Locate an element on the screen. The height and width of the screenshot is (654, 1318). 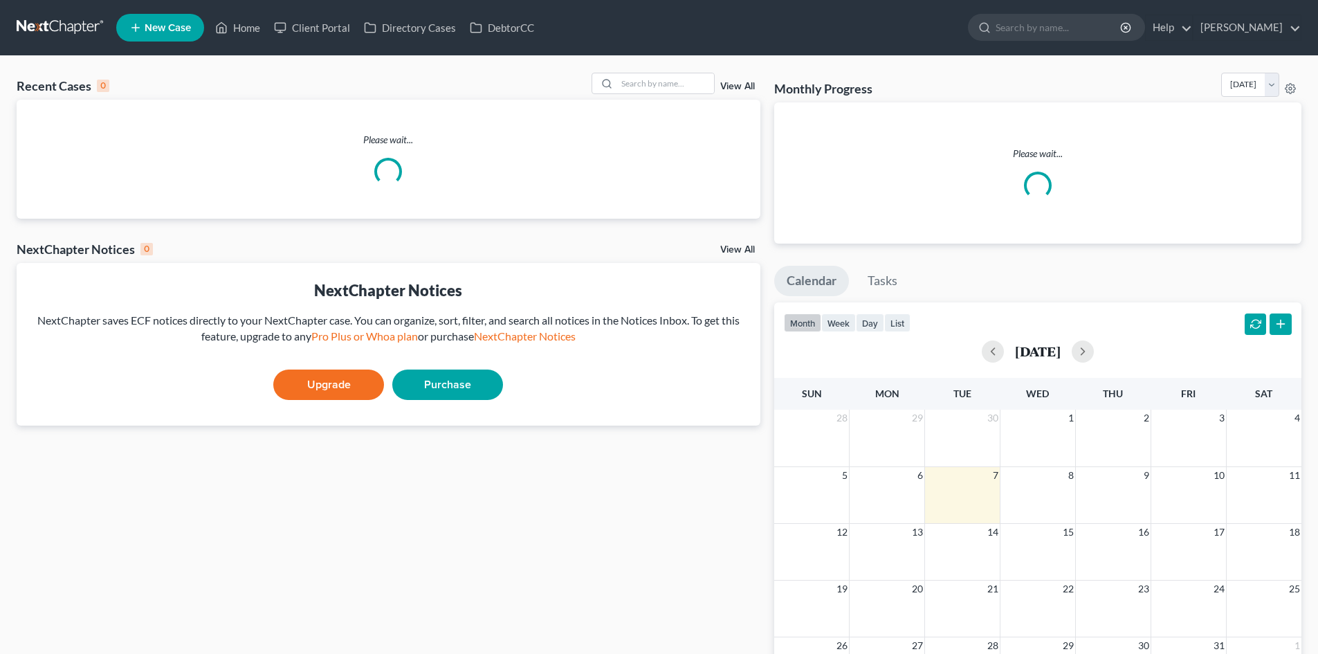
span: Thu is located at coordinates (1112, 393).